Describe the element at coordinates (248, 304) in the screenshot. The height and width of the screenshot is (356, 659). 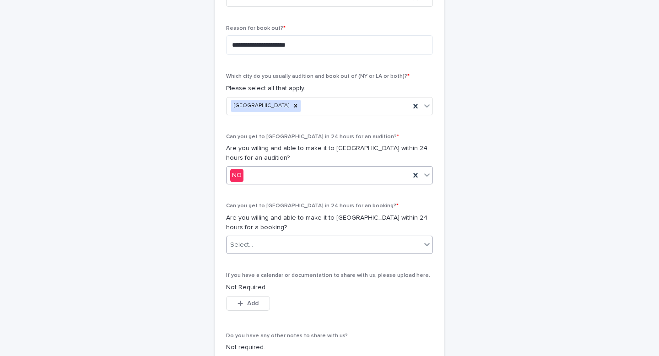
I see `button: Add` at that location.